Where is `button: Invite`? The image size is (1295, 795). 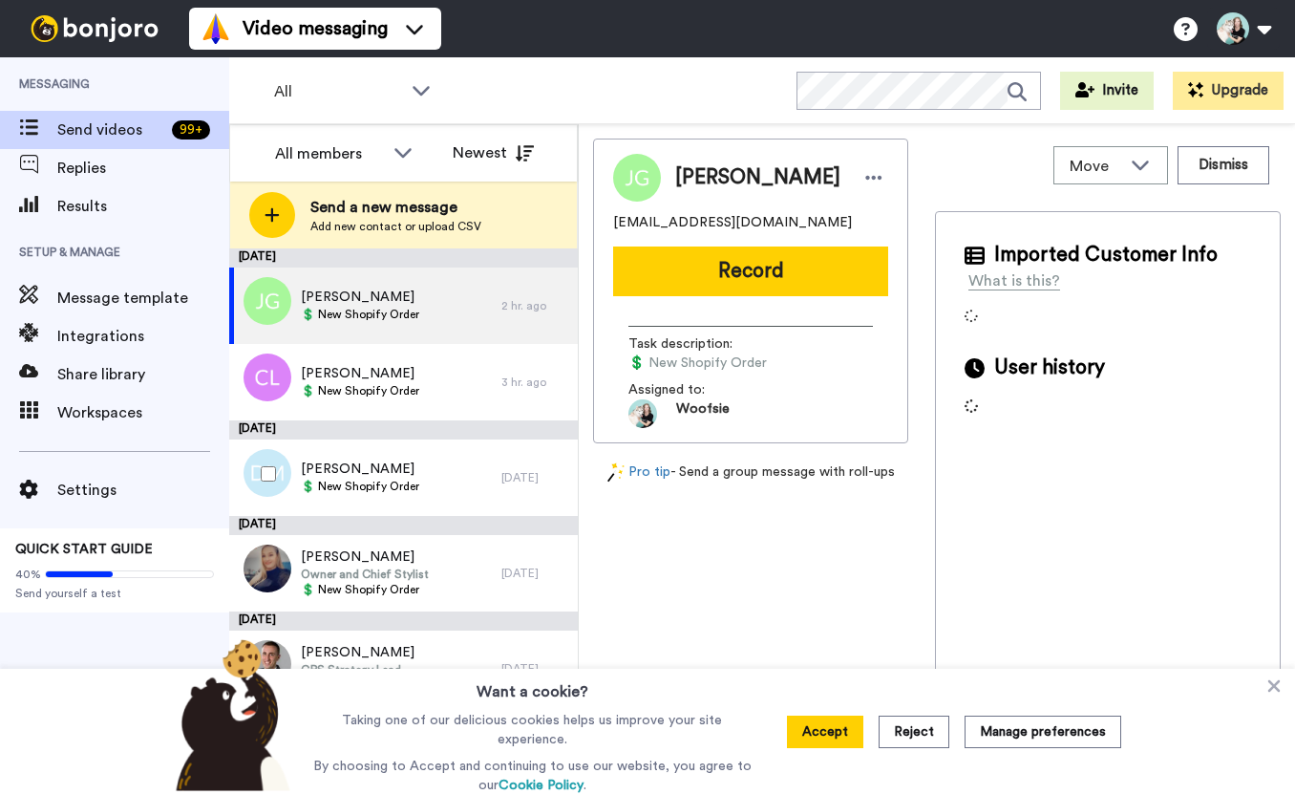
button: Invite is located at coordinates (1107, 91).